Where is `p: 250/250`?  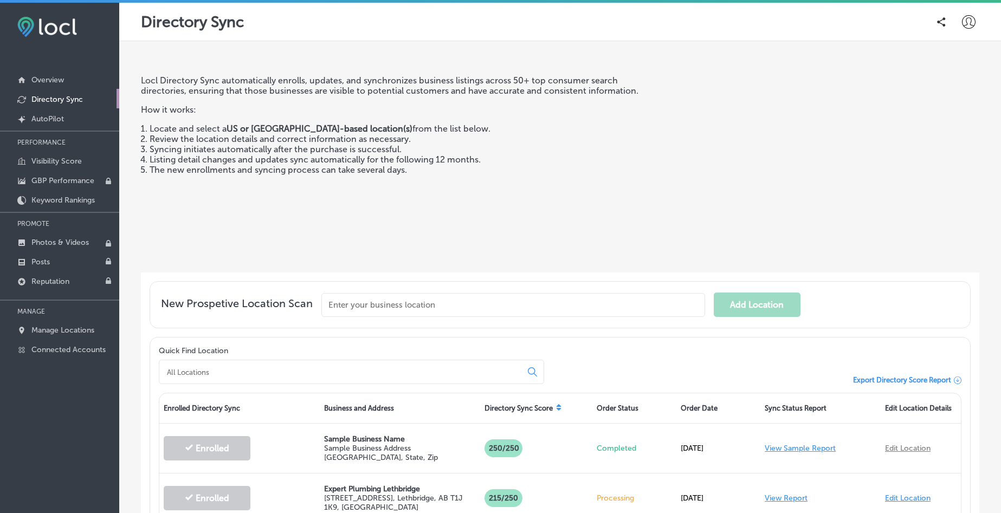
p: 250/250 is located at coordinates (503, 448).